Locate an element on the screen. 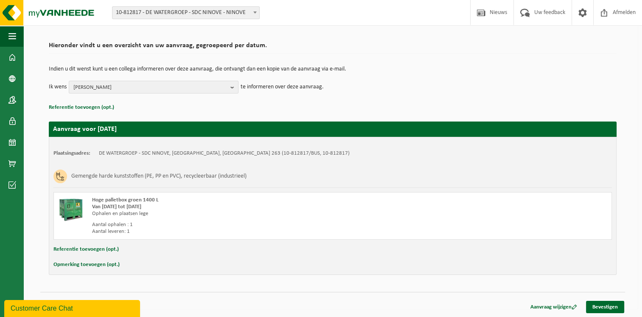 The image size is (642, 317). div: Ophalen en plaatsen lege is located at coordinates (229, 214).